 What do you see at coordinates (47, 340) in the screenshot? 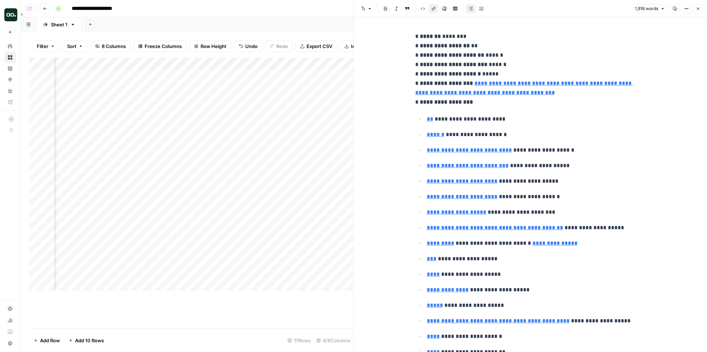
I see `button: Add Row` at bounding box center [47, 340].